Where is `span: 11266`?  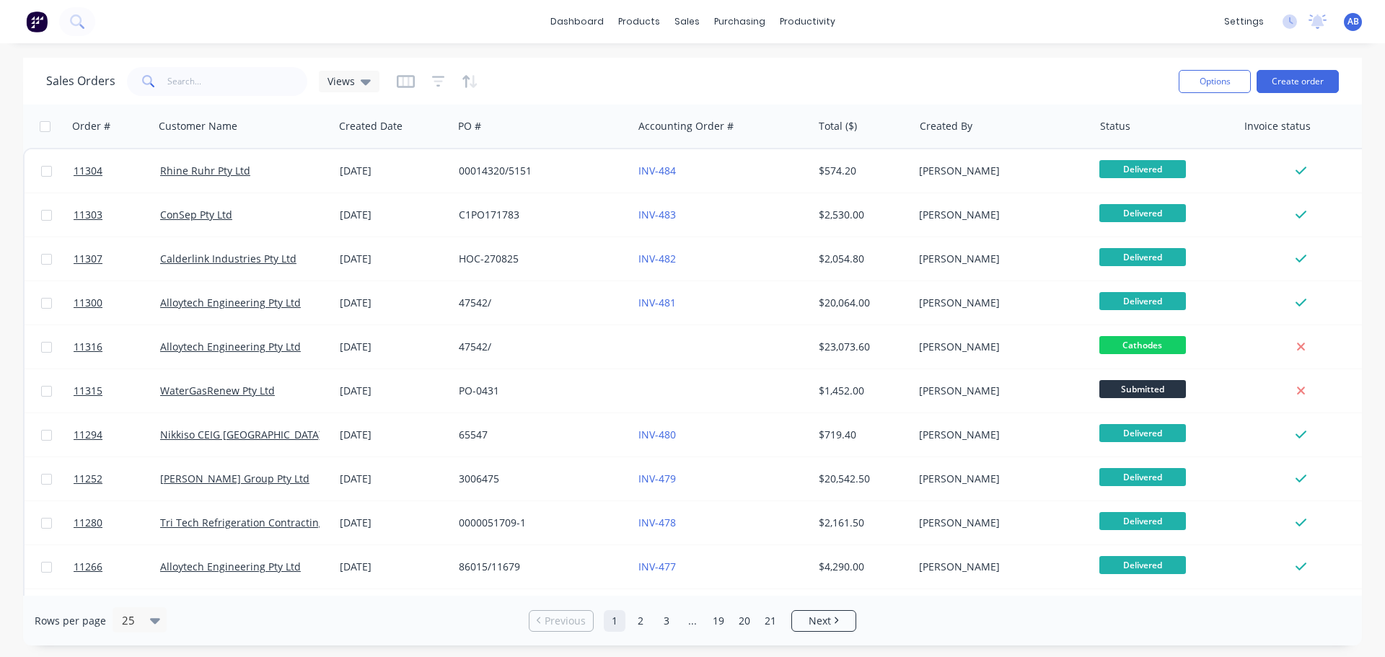
span: 11266 is located at coordinates (88, 567).